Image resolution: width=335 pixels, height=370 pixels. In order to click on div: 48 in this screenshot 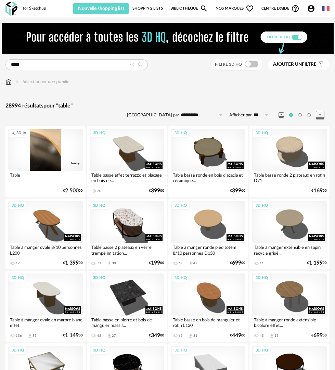, I will do `click(99, 335)`.